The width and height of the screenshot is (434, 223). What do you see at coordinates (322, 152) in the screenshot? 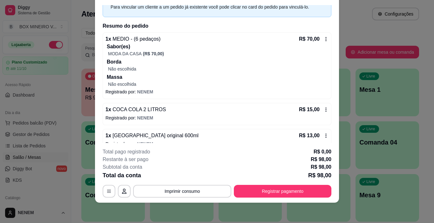
I see `p: R$ 0,00` at bounding box center [322, 152].